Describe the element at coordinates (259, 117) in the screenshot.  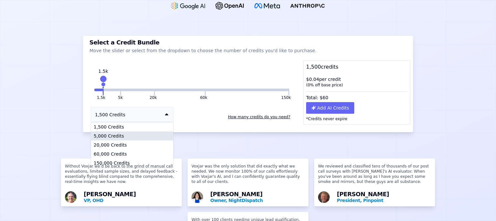
I see `button: How many credits do you need?` at that location.